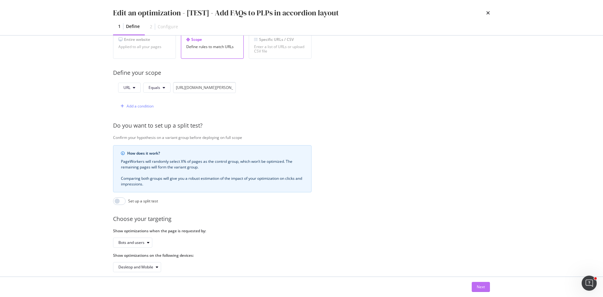  I want to click on span: URL, so click(127, 87).